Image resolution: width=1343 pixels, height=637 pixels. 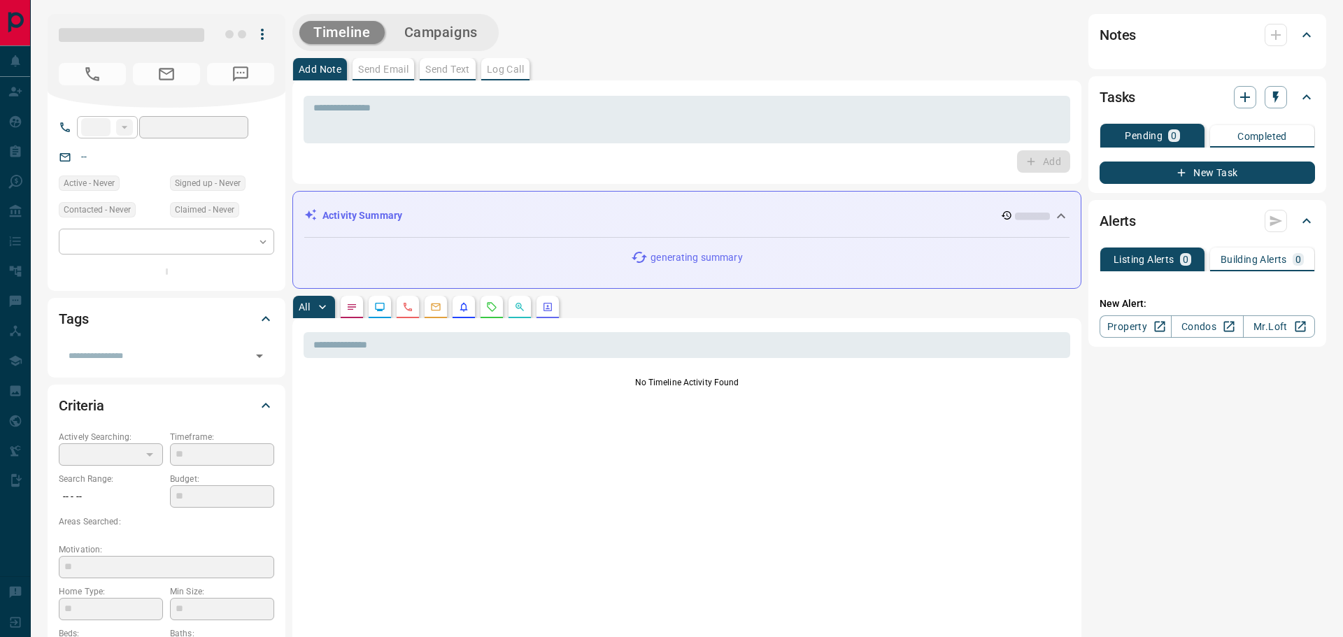 What do you see at coordinates (1207, 173) in the screenshot?
I see `button: New Task` at bounding box center [1207, 173].